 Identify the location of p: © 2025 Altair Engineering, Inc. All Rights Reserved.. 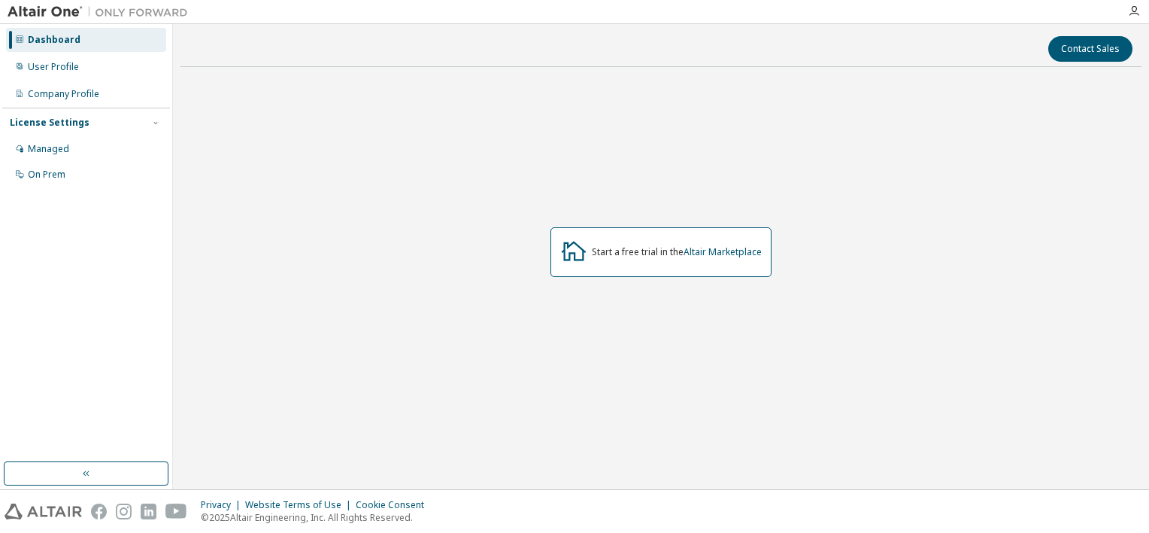
(317, 517).